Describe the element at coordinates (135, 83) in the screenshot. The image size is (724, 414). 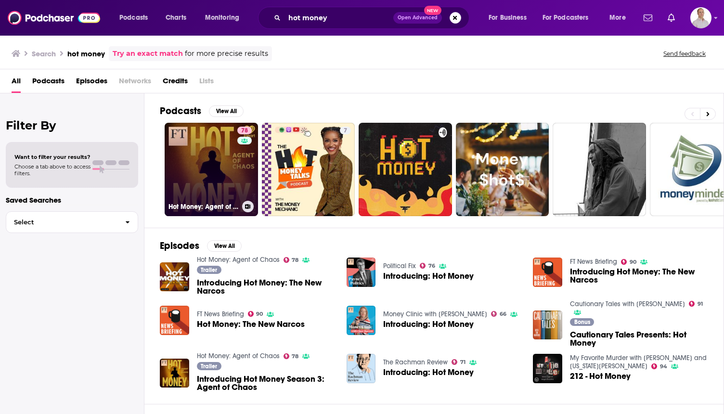
I see `span: Networks` at that location.